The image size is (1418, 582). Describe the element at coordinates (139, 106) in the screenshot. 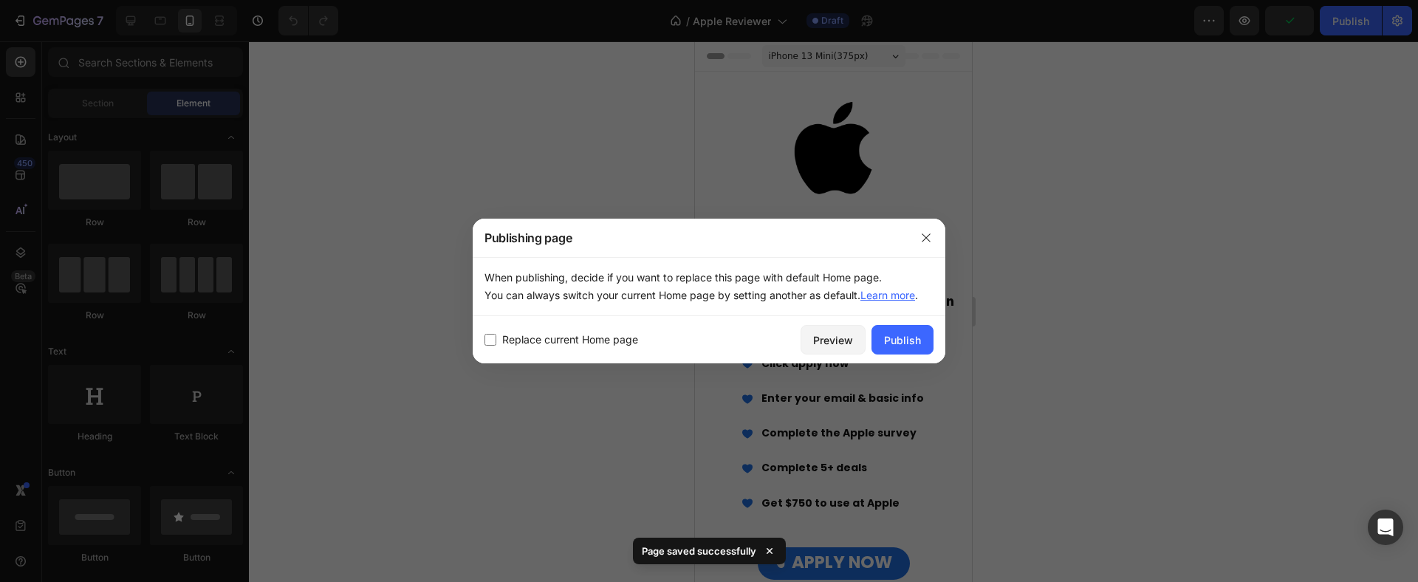

I see `img: gempages_586103855926739741-3d03cd5d-a859-4fe8-a506-9ec379f6ef3f.png` at that location.